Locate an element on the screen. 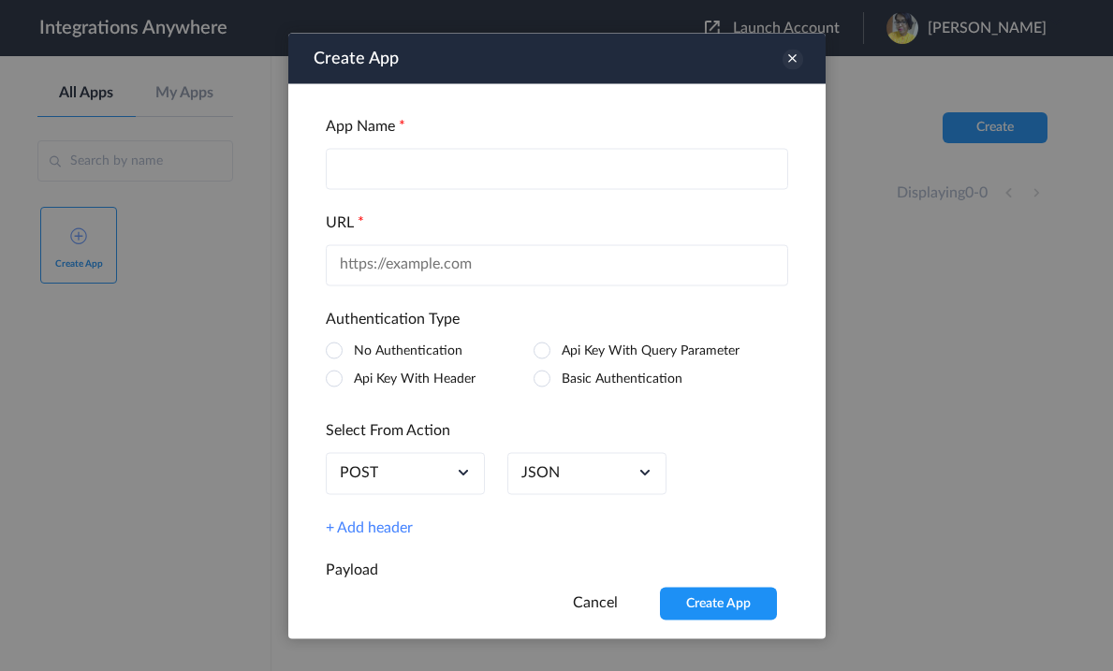  h4: Payload is located at coordinates (557, 569).